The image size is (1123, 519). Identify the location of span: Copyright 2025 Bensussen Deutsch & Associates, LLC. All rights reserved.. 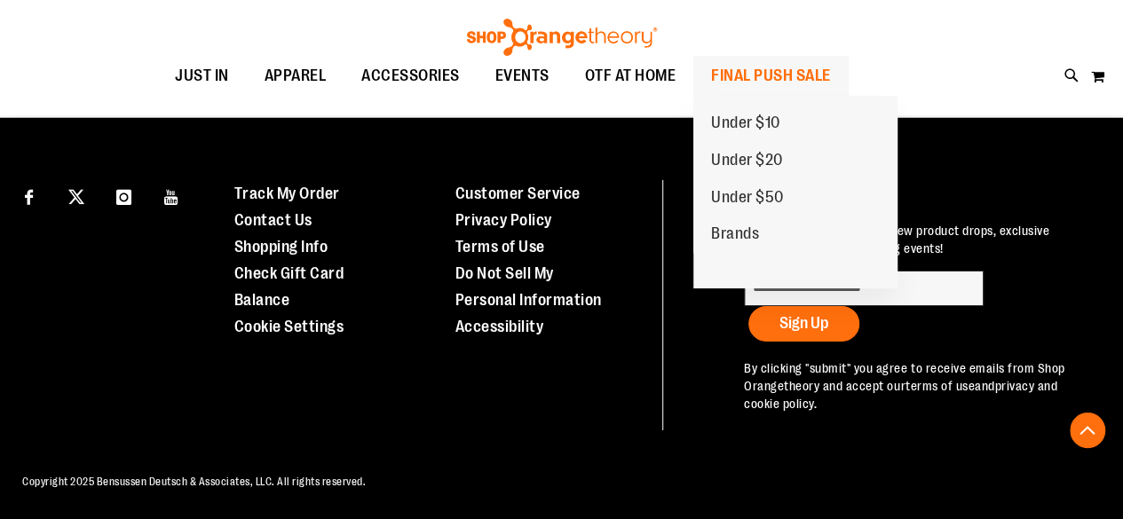
(193, 482).